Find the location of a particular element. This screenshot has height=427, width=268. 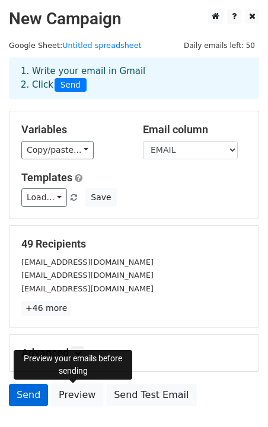

div: 1. Write your email in Gmail 2. Click is located at coordinates (134, 78).